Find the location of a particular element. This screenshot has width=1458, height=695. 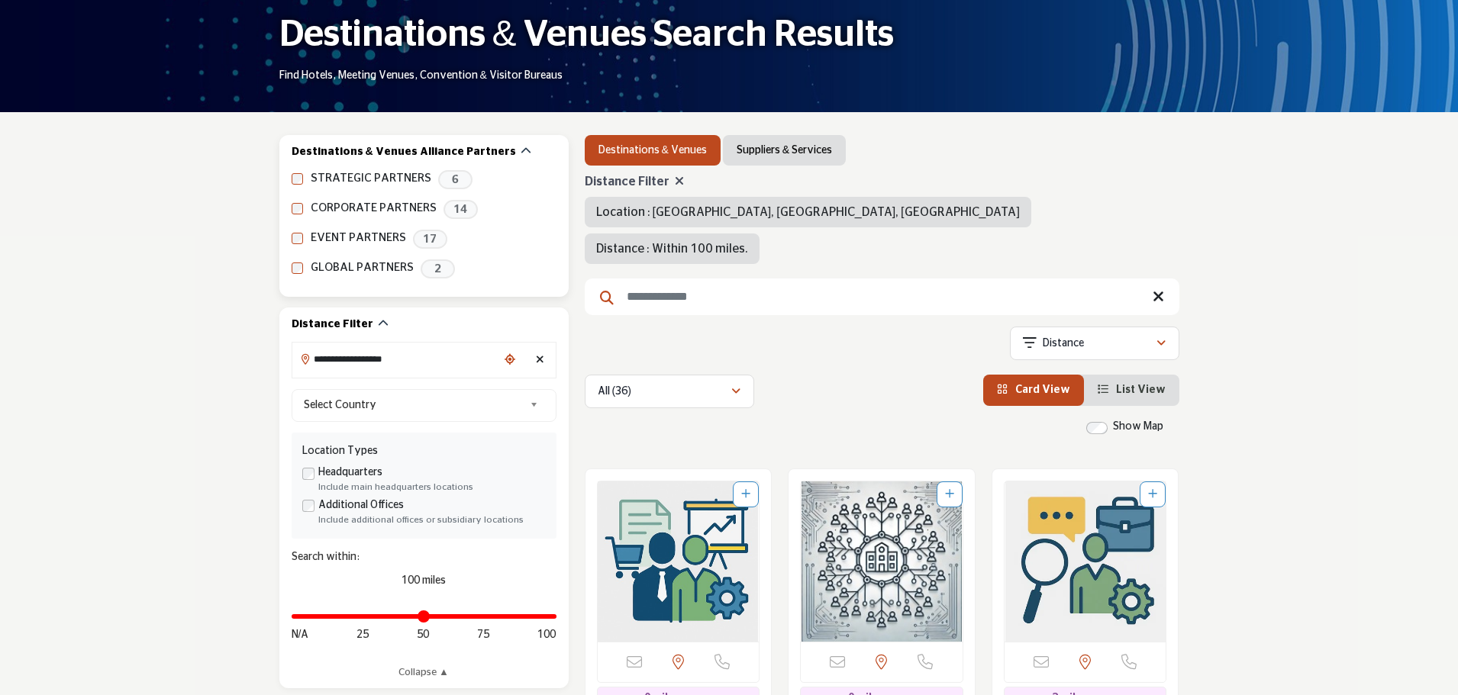

span: 100 miles is located at coordinates (424, 581).